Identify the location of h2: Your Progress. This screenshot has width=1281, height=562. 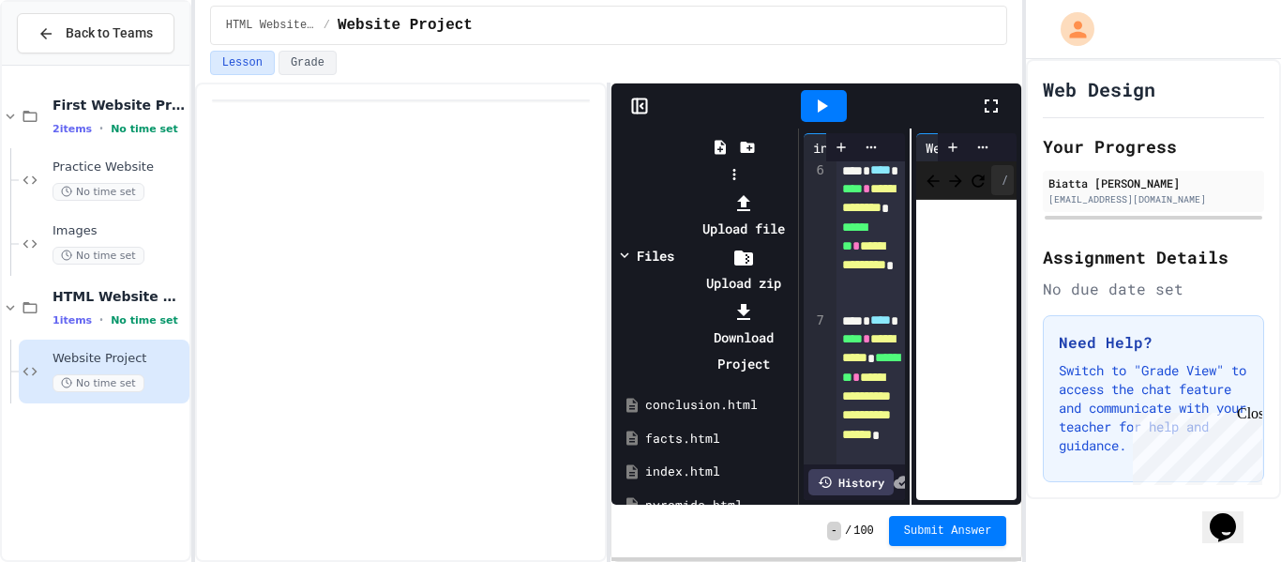
(1154, 146).